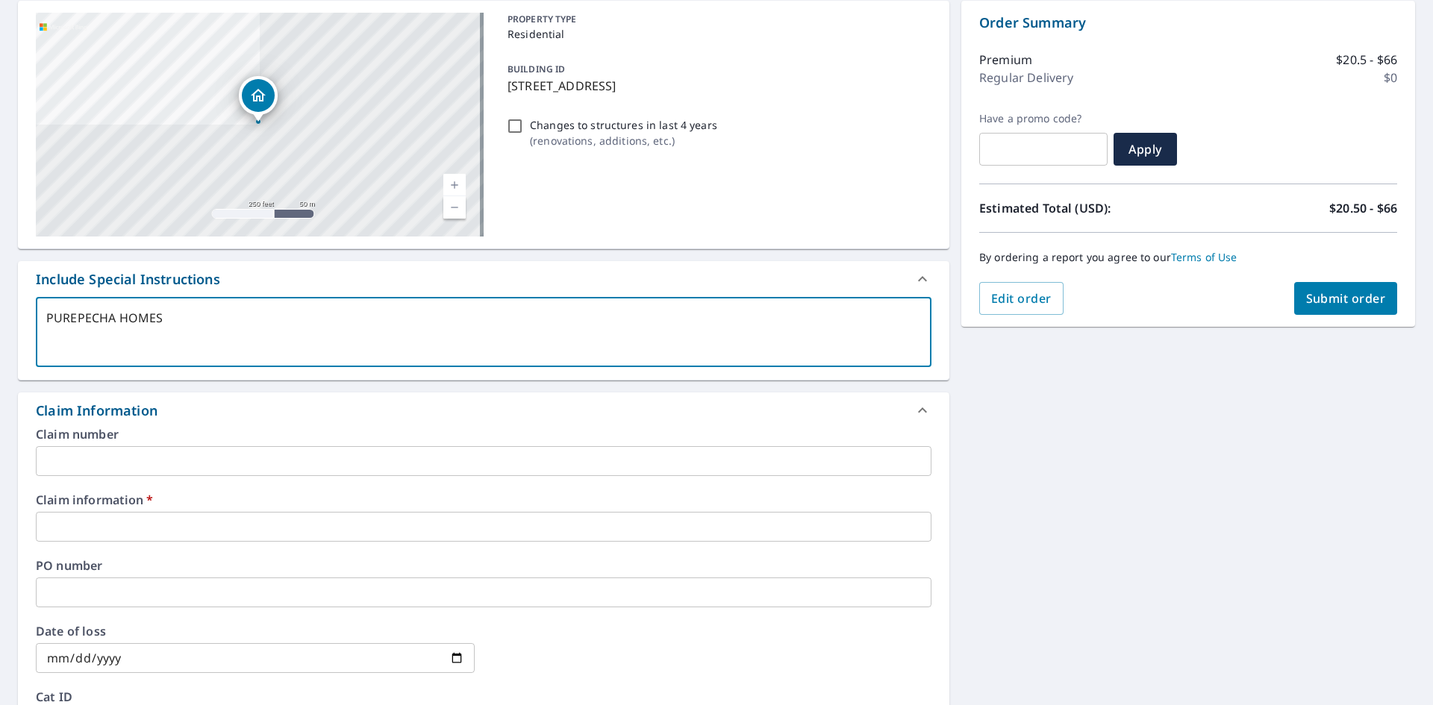 This screenshot has height=705, width=1433. Describe the element at coordinates (536, 69) in the screenshot. I see `p: BUILDING ID` at that location.